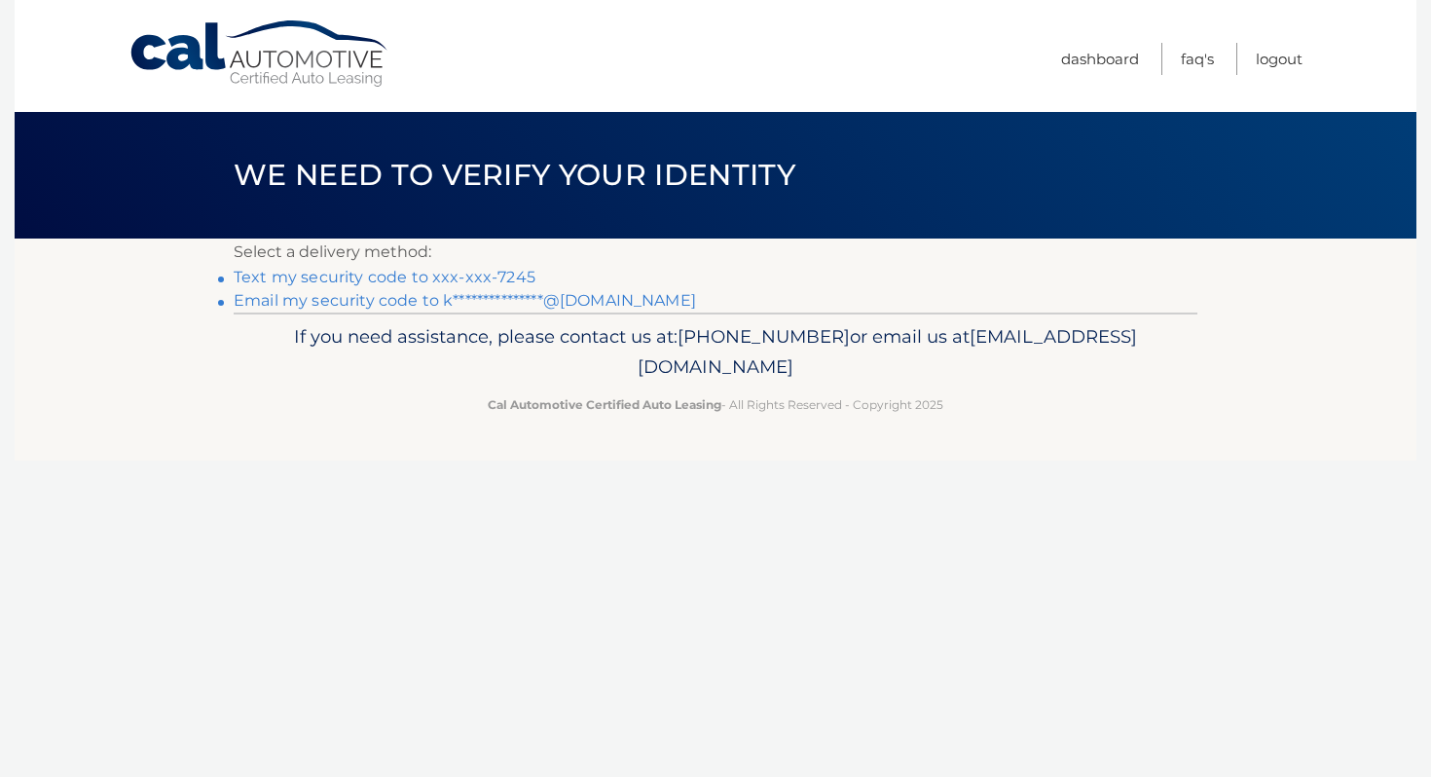 The image size is (1431, 777). What do you see at coordinates (1197, 58) in the screenshot?
I see `a: FAQ's` at bounding box center [1197, 58].